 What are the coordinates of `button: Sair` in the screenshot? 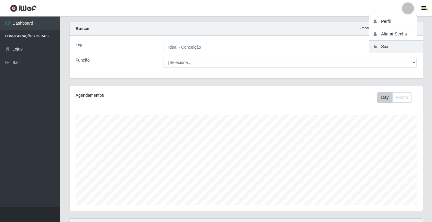 It's located at (396, 47).